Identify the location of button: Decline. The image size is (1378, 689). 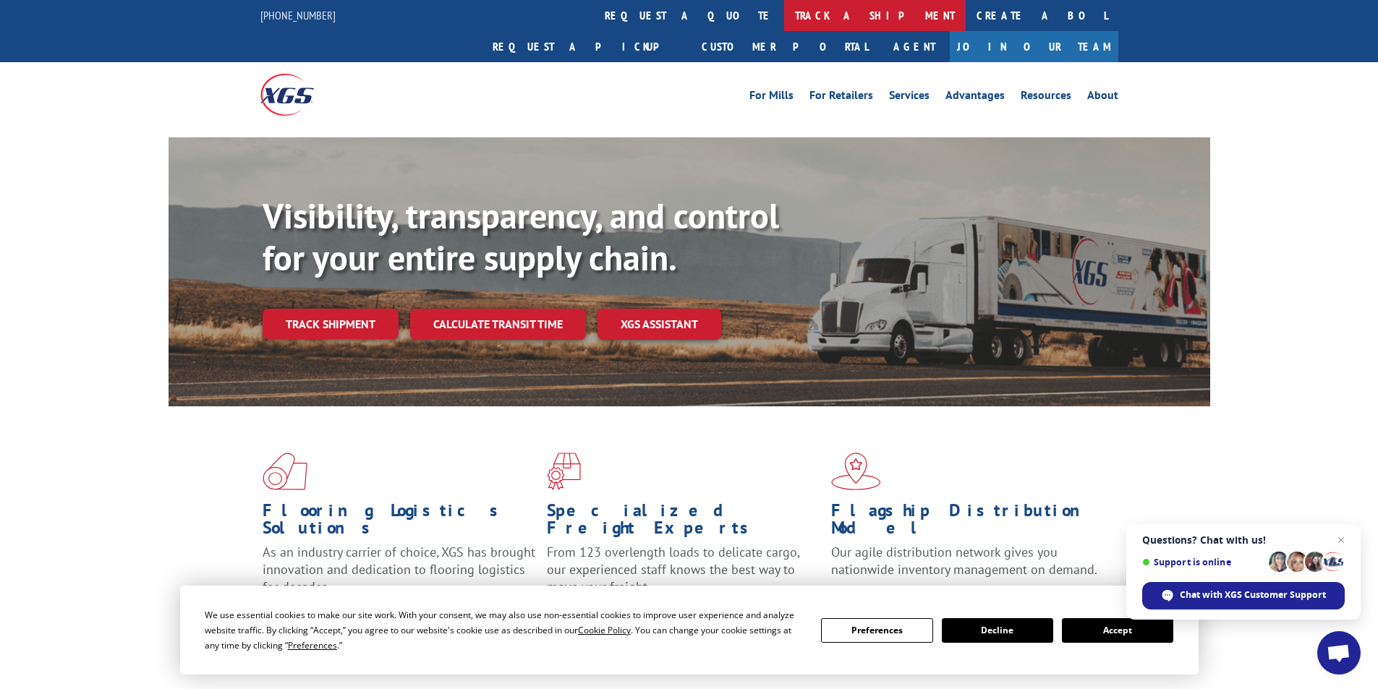
(998, 631).